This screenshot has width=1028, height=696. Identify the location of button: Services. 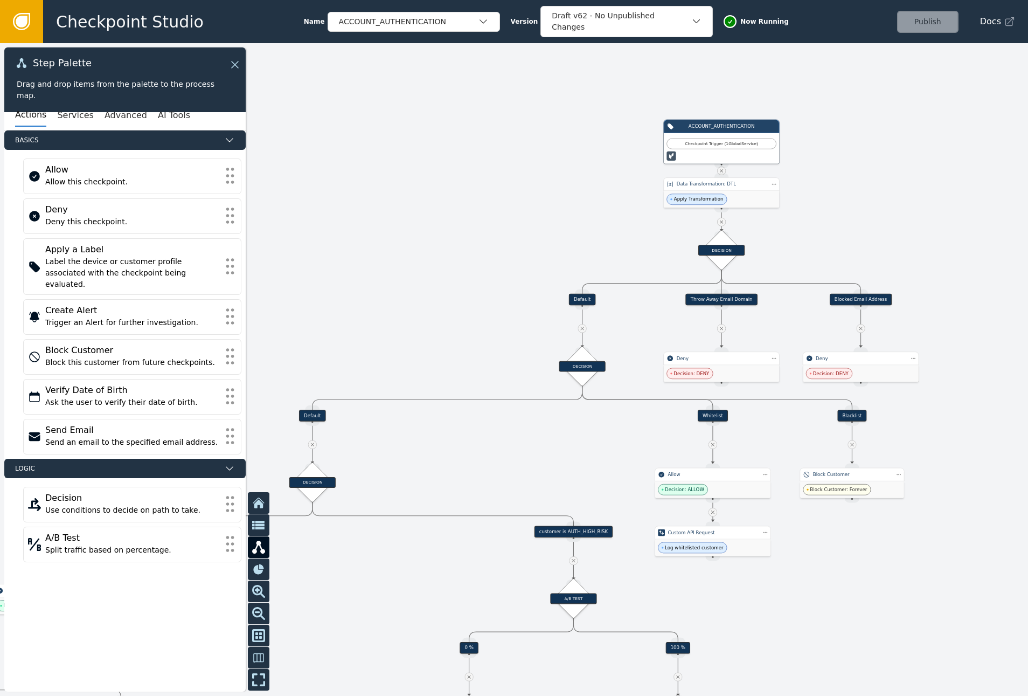
(75, 115).